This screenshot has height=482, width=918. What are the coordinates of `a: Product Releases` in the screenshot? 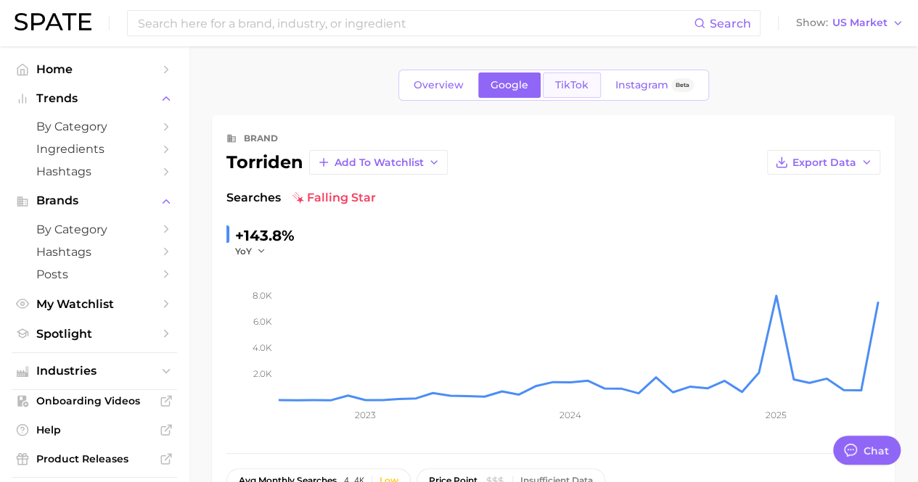 It's located at (94, 459).